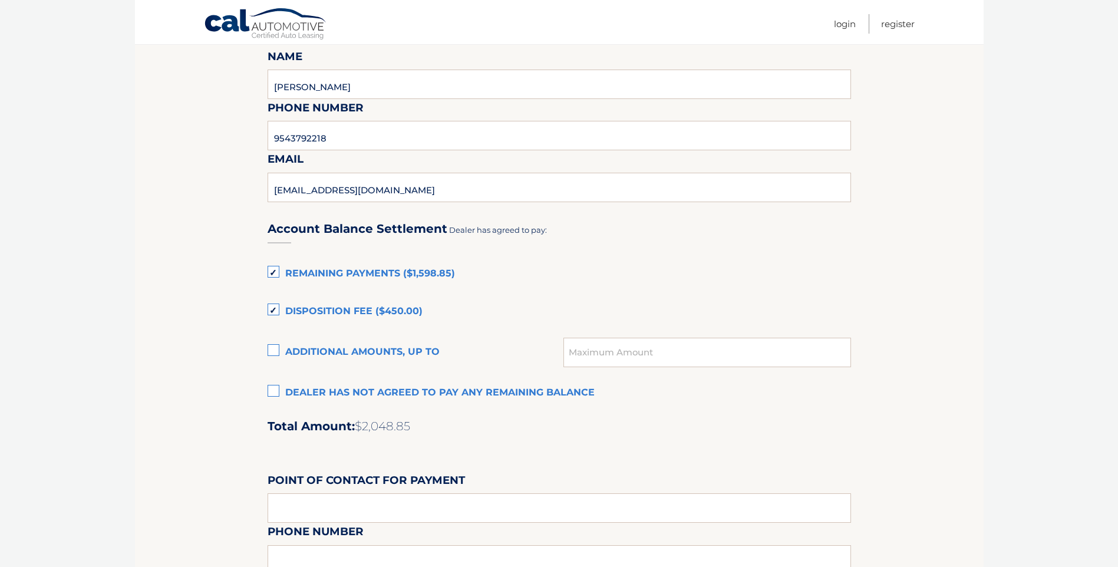 The height and width of the screenshot is (567, 1118). Describe the element at coordinates (285, 58) in the screenshot. I see `label: Name` at that location.